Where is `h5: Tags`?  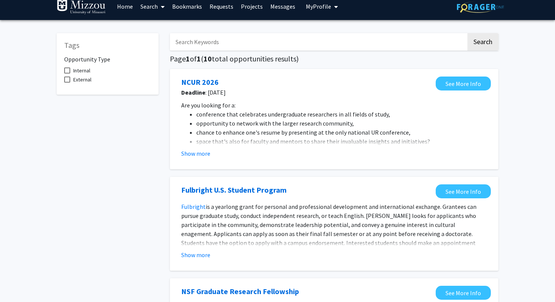 h5: Tags is located at coordinates (108, 45).